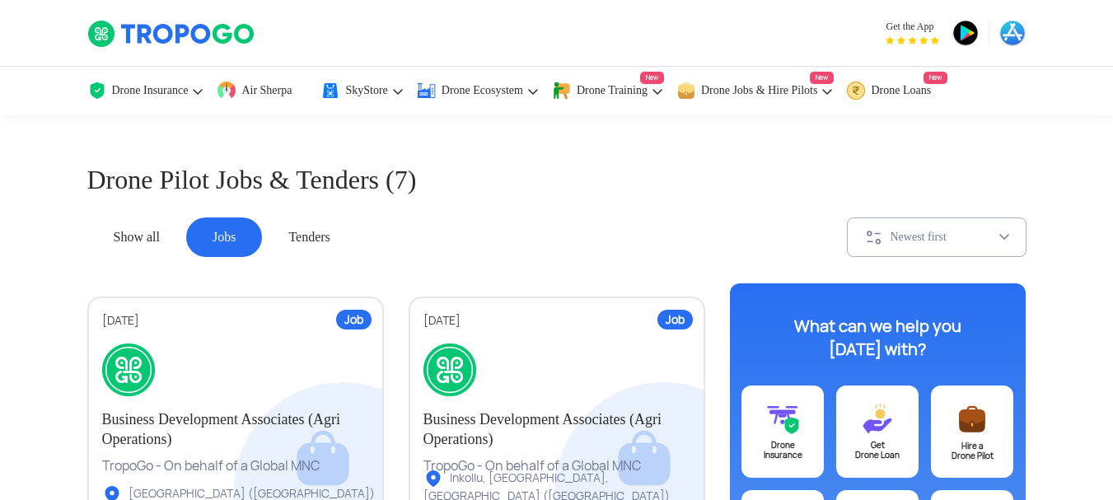 This screenshot has width=1113, height=500. Describe the element at coordinates (612, 91) in the screenshot. I see `span: Drone Training` at that location.